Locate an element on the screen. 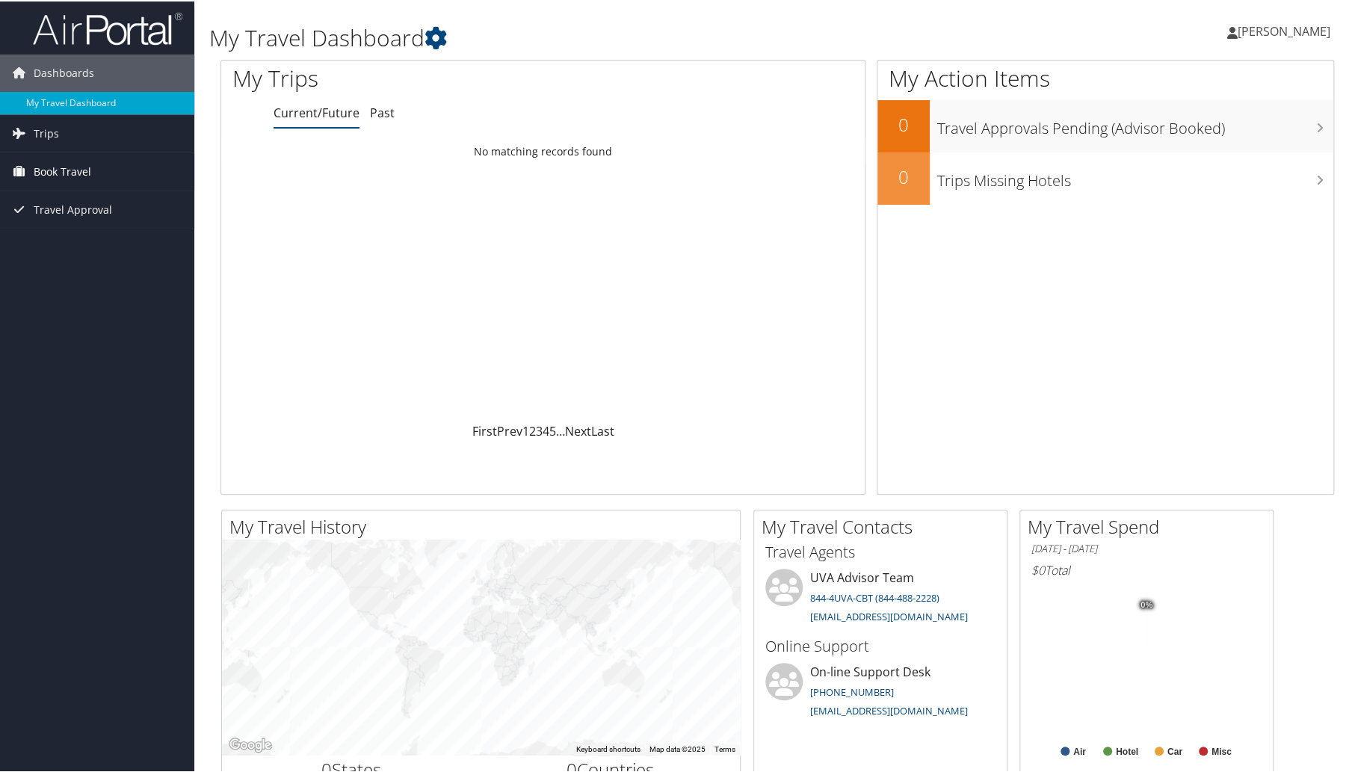 The width and height of the screenshot is (1355, 772). a: 4 is located at coordinates (545, 430).